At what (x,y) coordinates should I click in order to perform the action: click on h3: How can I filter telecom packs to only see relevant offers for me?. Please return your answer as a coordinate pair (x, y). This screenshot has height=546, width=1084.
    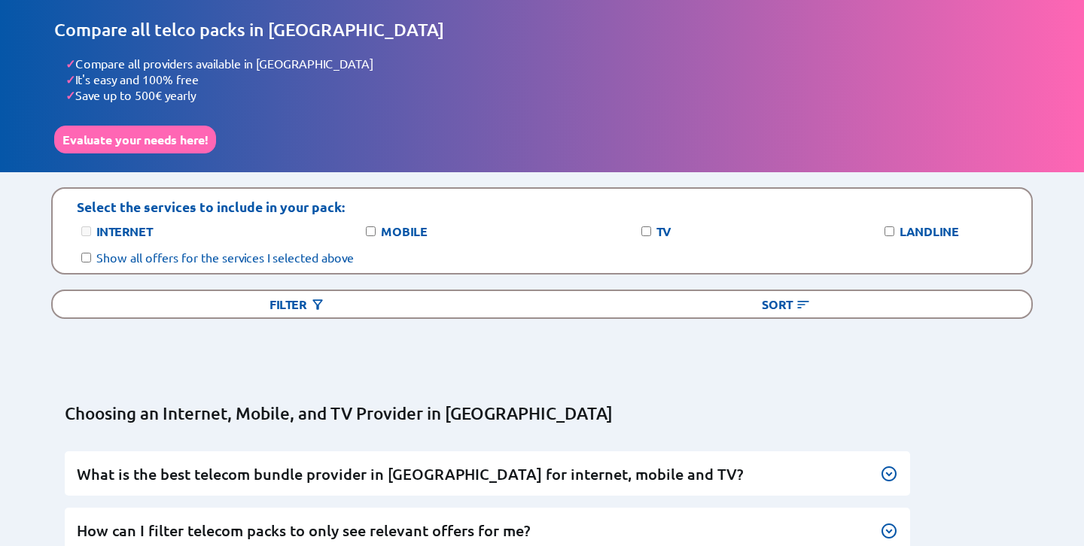
    Looking at the image, I should click on (487, 531).